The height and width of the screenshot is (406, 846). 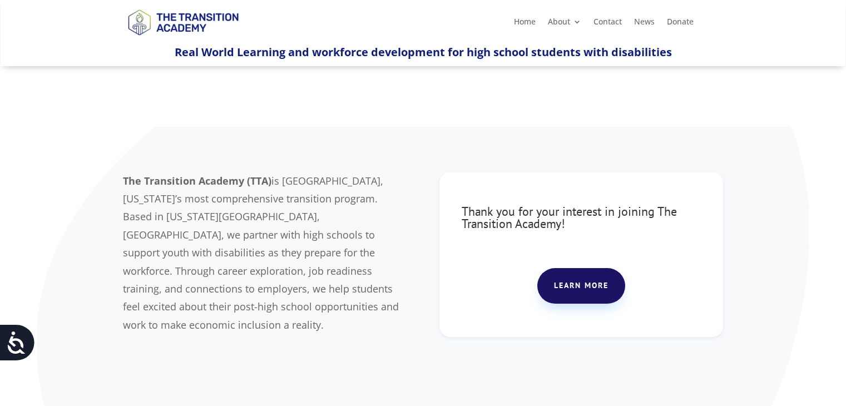 I want to click on a: Home, so click(x=524, y=24).